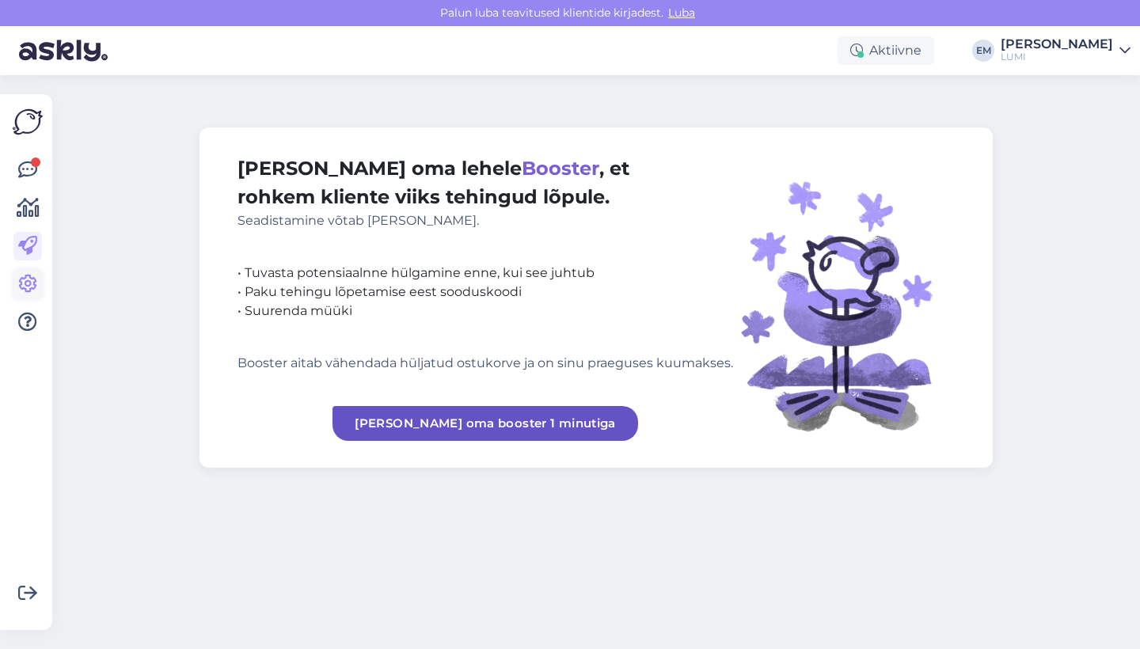 Image resolution: width=1140 pixels, height=649 pixels. I want to click on img: illustration, so click(844, 298).